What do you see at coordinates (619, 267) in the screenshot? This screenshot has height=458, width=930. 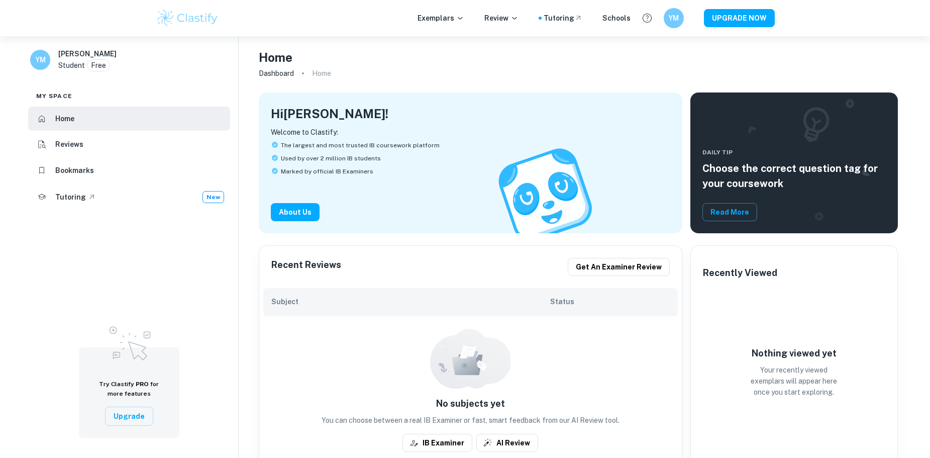 I see `button: Get an examiner review` at bounding box center [619, 267].